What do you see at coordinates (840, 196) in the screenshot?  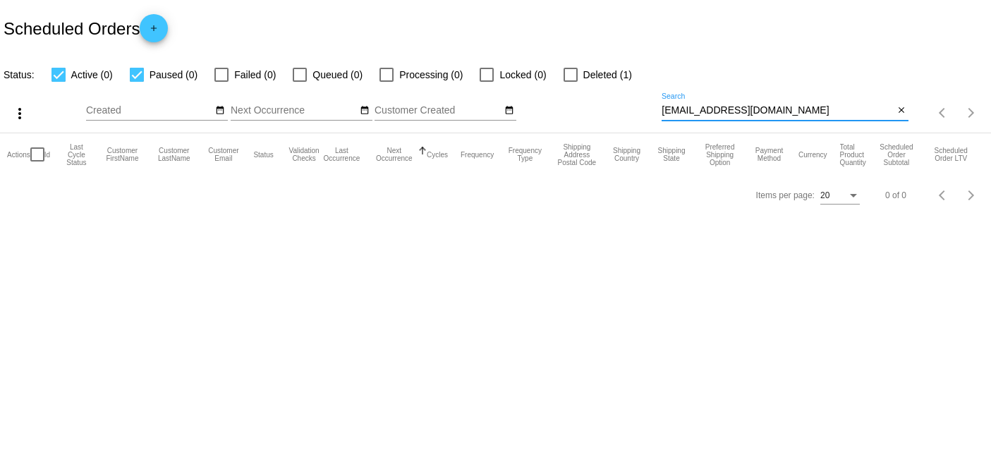 I see `mat-select: Items per page:` at bounding box center [840, 196].